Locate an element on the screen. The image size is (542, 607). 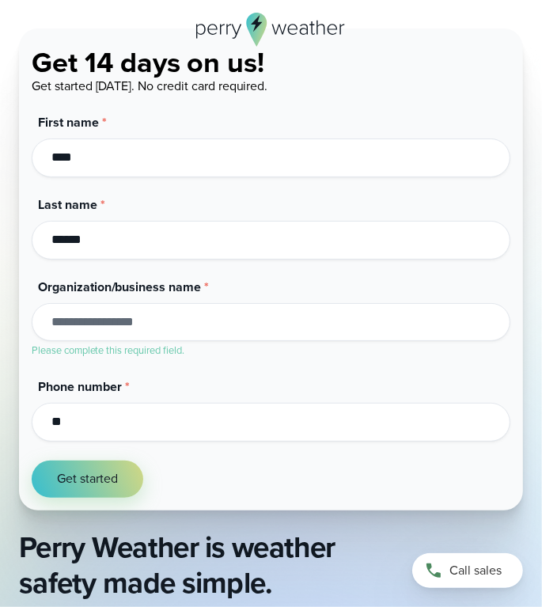
span: Phone number is located at coordinates (80, 386).